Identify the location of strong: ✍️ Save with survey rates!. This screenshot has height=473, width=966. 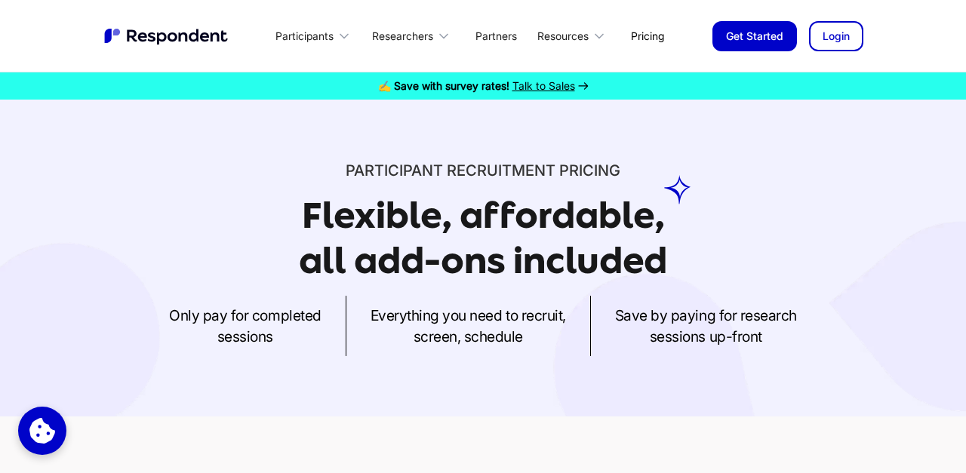
(444, 85).